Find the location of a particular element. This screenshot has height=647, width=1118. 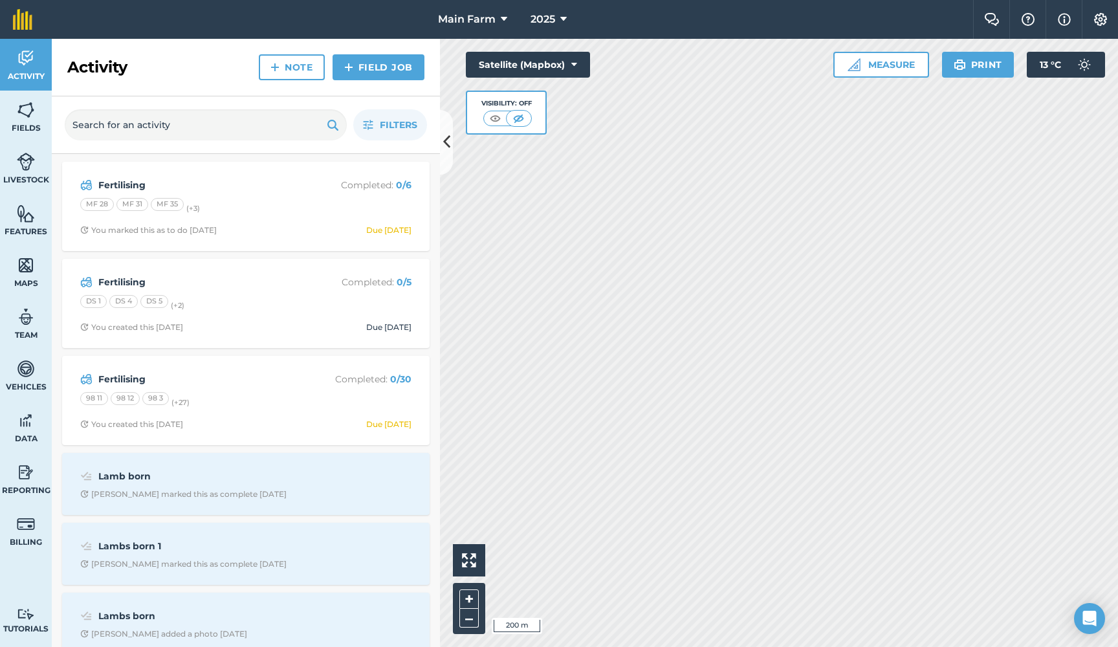

div: Open Intercom Messenger is located at coordinates (1089, 618).